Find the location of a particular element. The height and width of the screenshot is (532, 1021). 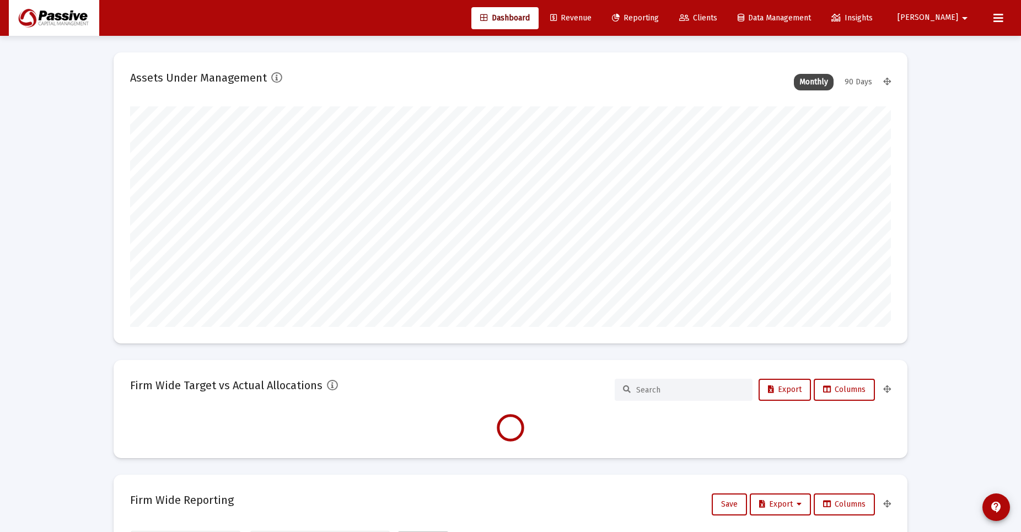

h2: Assets Under Management is located at coordinates (199, 78).